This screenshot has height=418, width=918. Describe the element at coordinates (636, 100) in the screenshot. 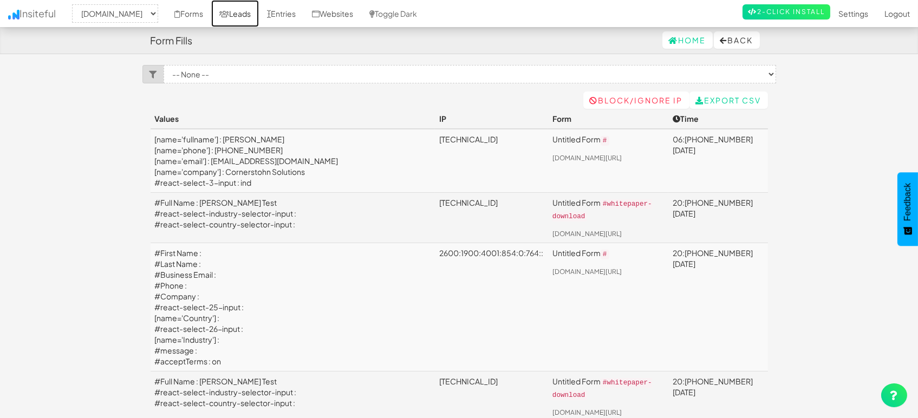

I see `a: Block/Ignore IP` at that location.